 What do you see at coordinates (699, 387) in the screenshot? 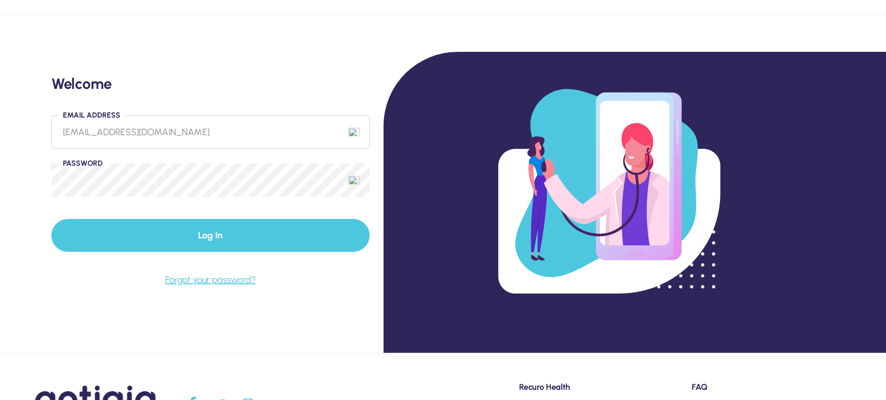
I see `a: FAQ` at bounding box center [699, 387].